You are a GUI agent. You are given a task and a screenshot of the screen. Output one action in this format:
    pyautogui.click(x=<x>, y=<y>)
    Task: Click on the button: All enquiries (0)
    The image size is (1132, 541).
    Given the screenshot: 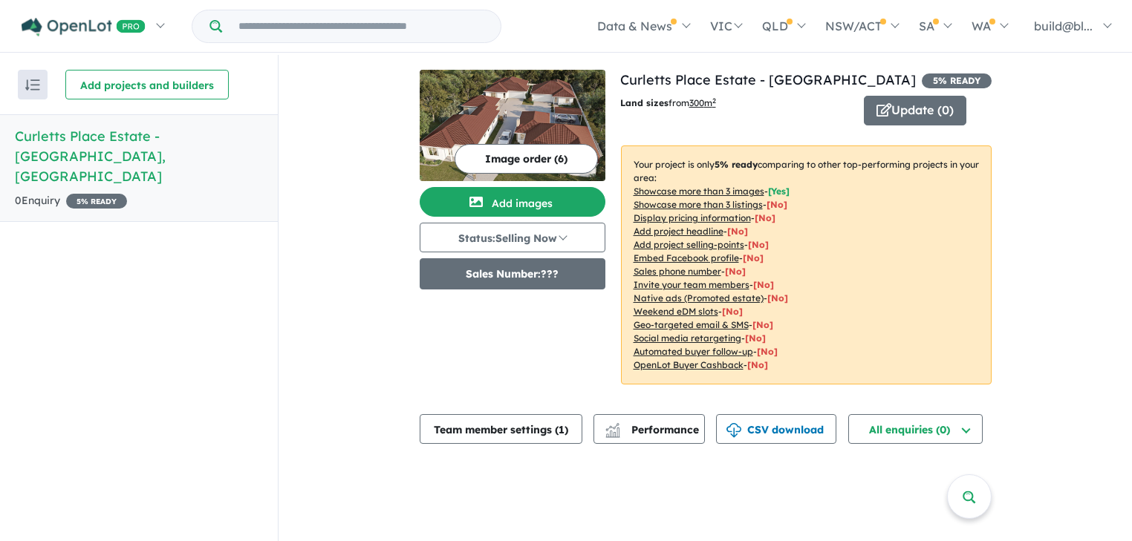 What is the action you would take?
    pyautogui.click(x=915, y=429)
    